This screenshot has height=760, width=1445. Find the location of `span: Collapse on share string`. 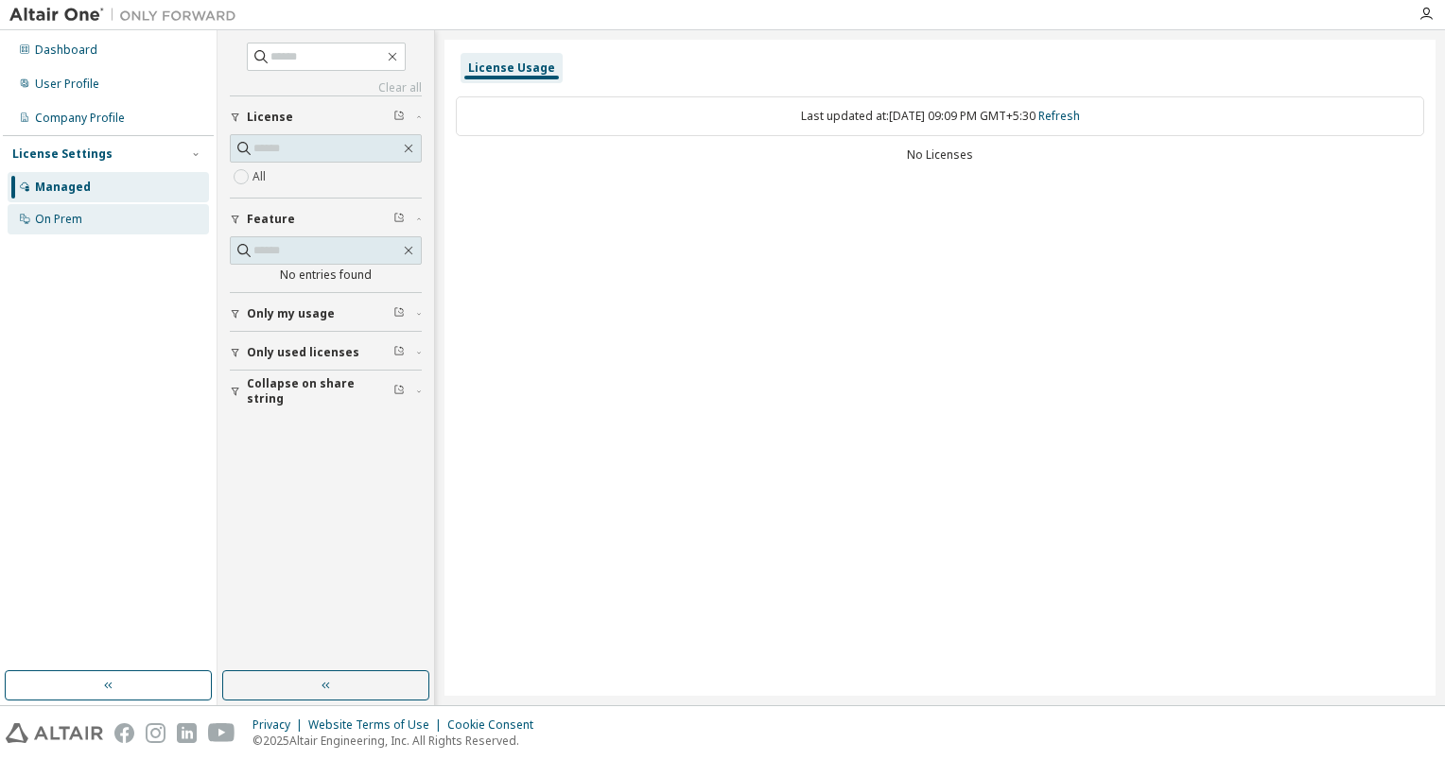

span: Collapse on share string is located at coordinates (320, 392).